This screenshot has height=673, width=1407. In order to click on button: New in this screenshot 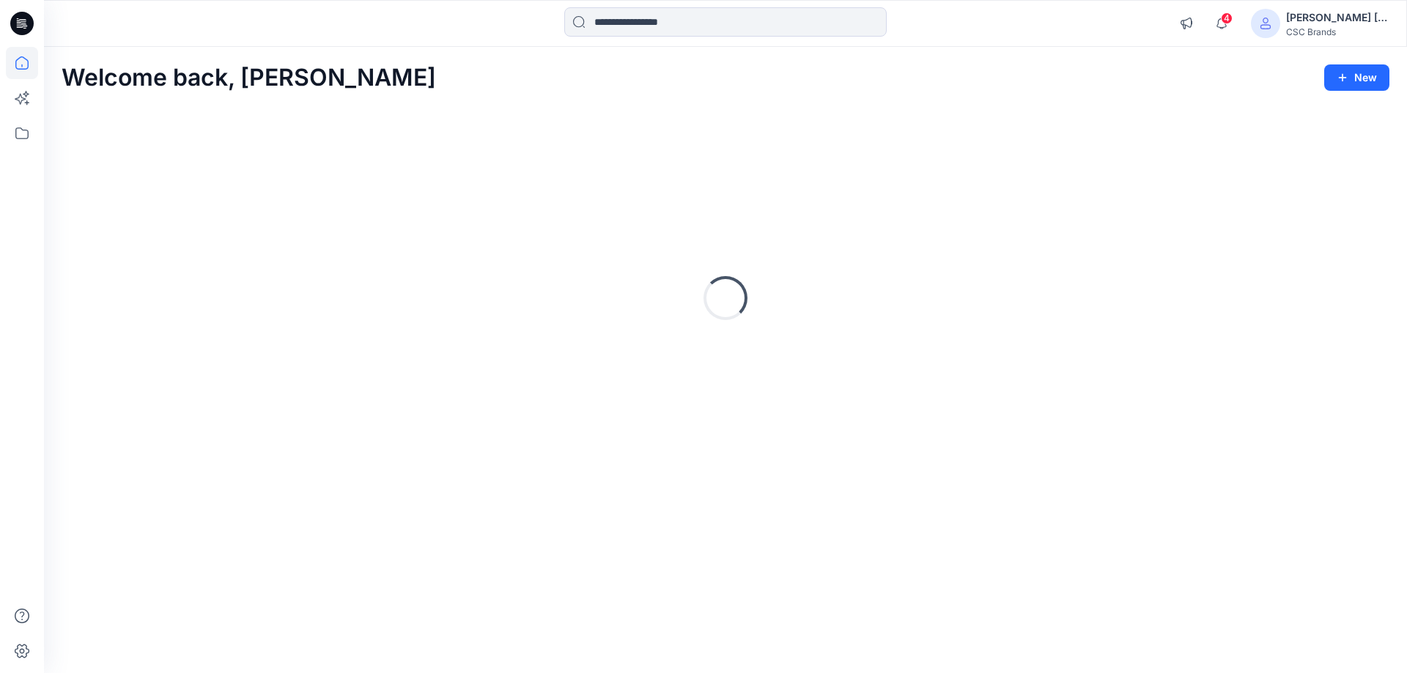, I will do `click(1356, 78)`.